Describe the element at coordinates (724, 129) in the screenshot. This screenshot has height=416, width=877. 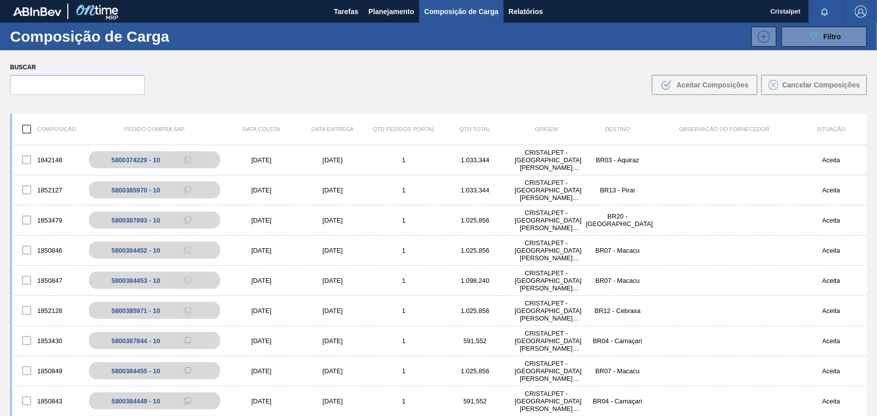
I see `div: Observação do Fornecedor` at that location.